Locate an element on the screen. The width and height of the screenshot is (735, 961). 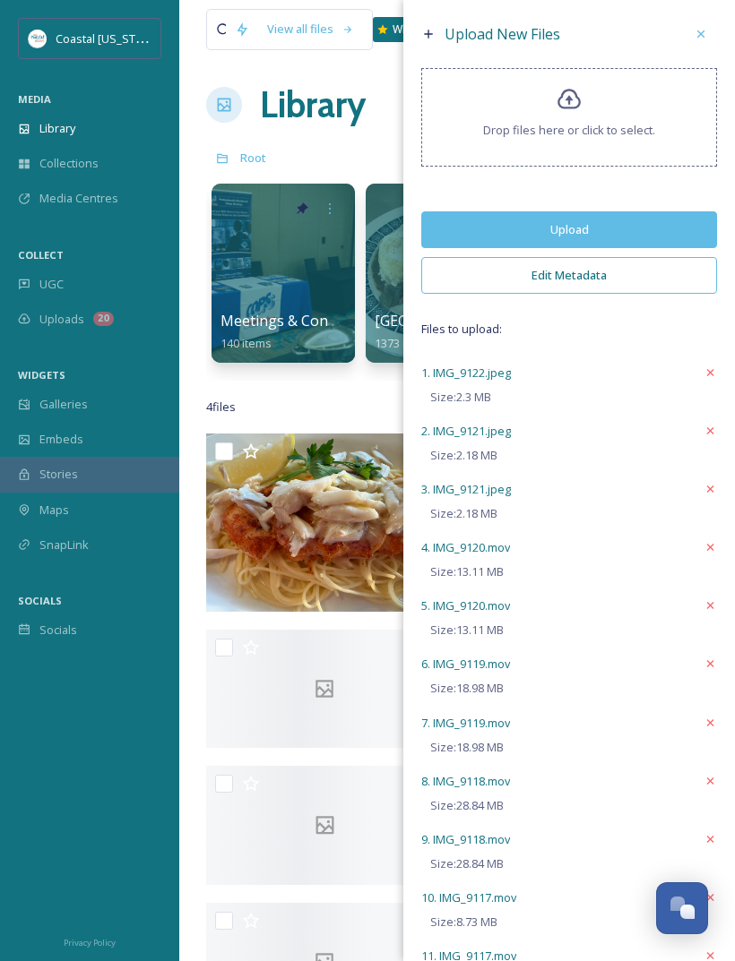
span: Library is located at coordinates (57, 128).